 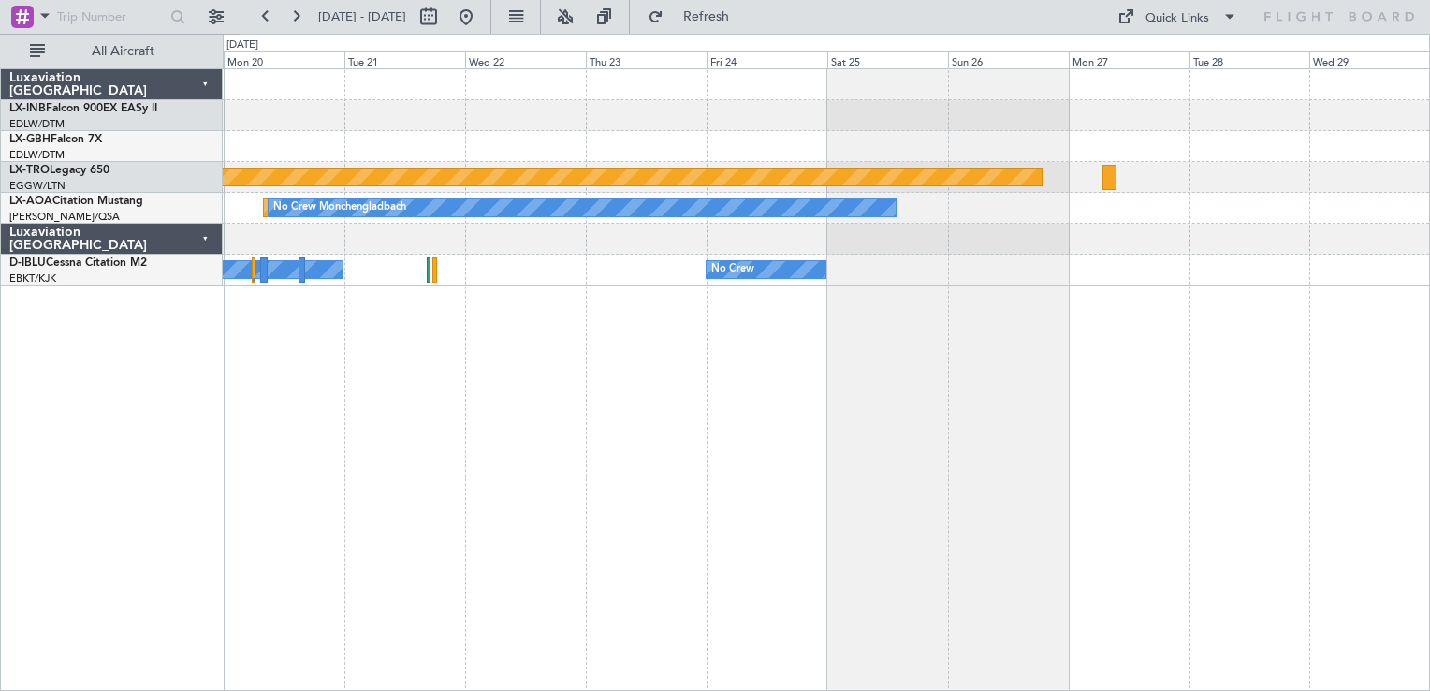 What do you see at coordinates (1177, 19) in the screenshot?
I see `div: Quick Links` at bounding box center [1177, 19].